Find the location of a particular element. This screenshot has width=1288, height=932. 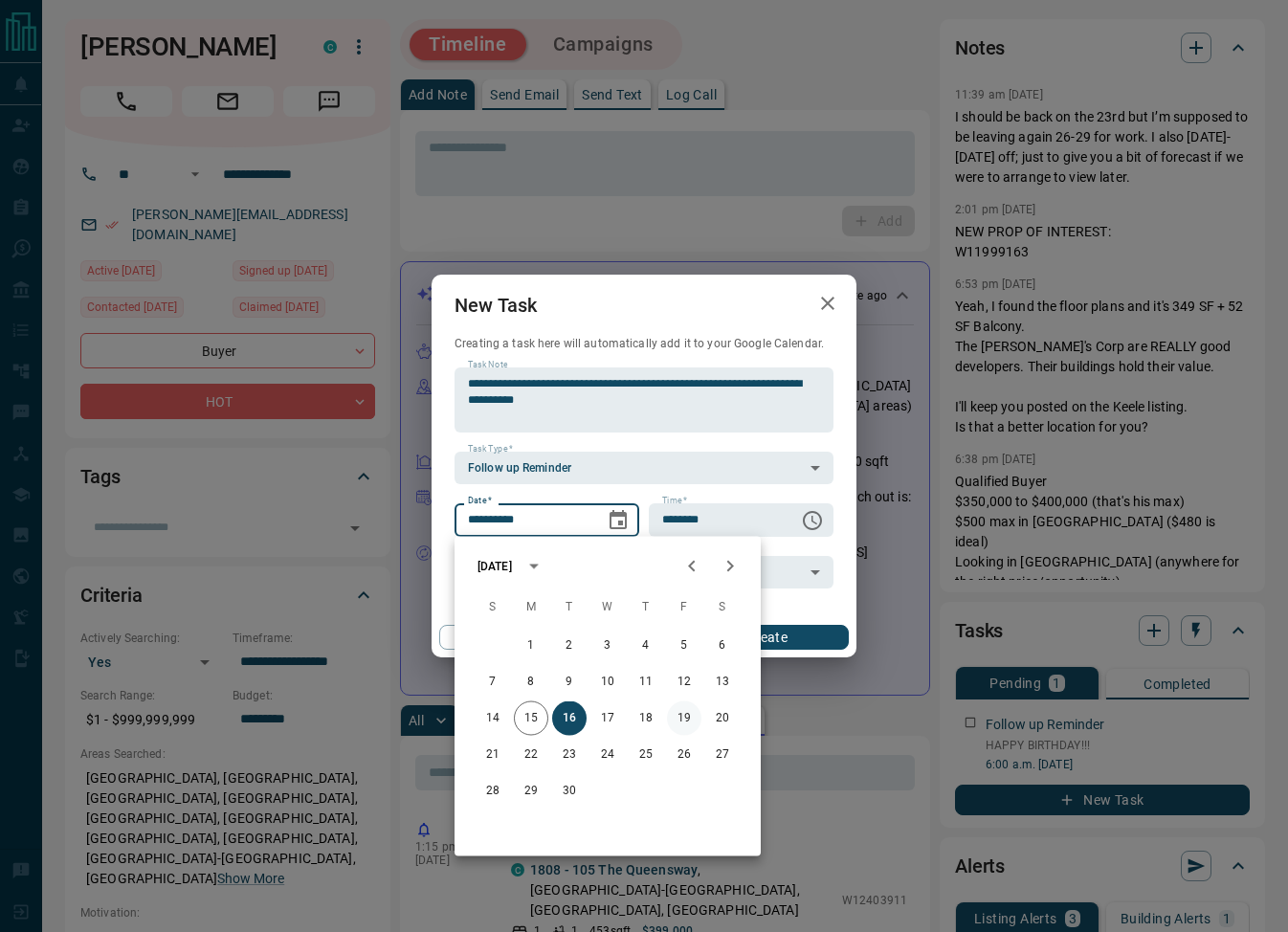

button: 19 is located at coordinates (684, 718).